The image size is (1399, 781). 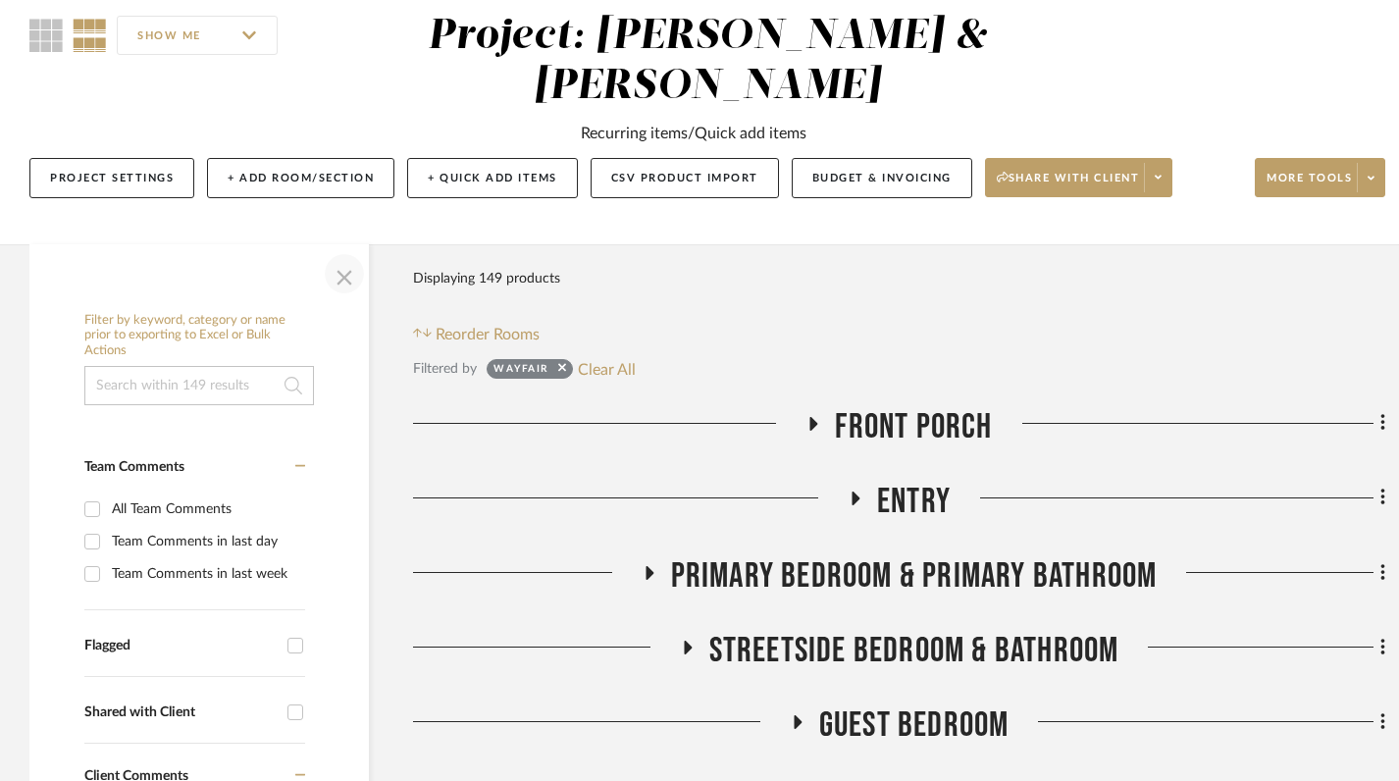 What do you see at coordinates (913, 427) in the screenshot?
I see `span: Front Porch` at bounding box center [913, 427].